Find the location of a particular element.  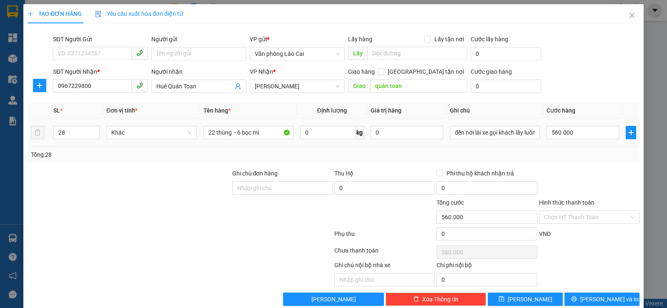

div: SĐT Người Gửi is located at coordinates (100, 39).